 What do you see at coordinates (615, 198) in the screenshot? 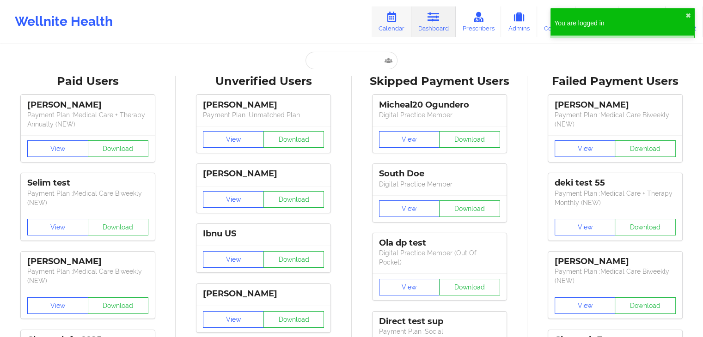
I see `p: Payment Plan : Medical Care + Therapy Monthly (NEW)` at bounding box center [615, 198].